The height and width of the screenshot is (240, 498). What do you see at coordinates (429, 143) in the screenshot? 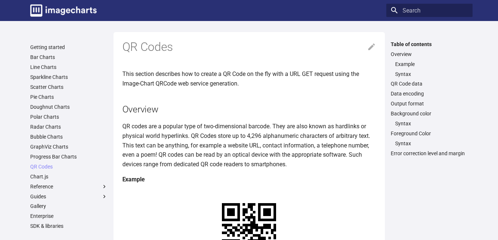
I see `nav: Foreground Color` at bounding box center [429, 143].